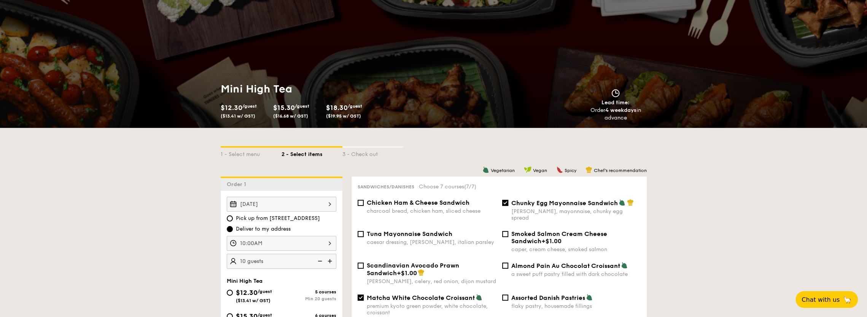  I want to click on h1: Mini High Tea, so click(326, 89).